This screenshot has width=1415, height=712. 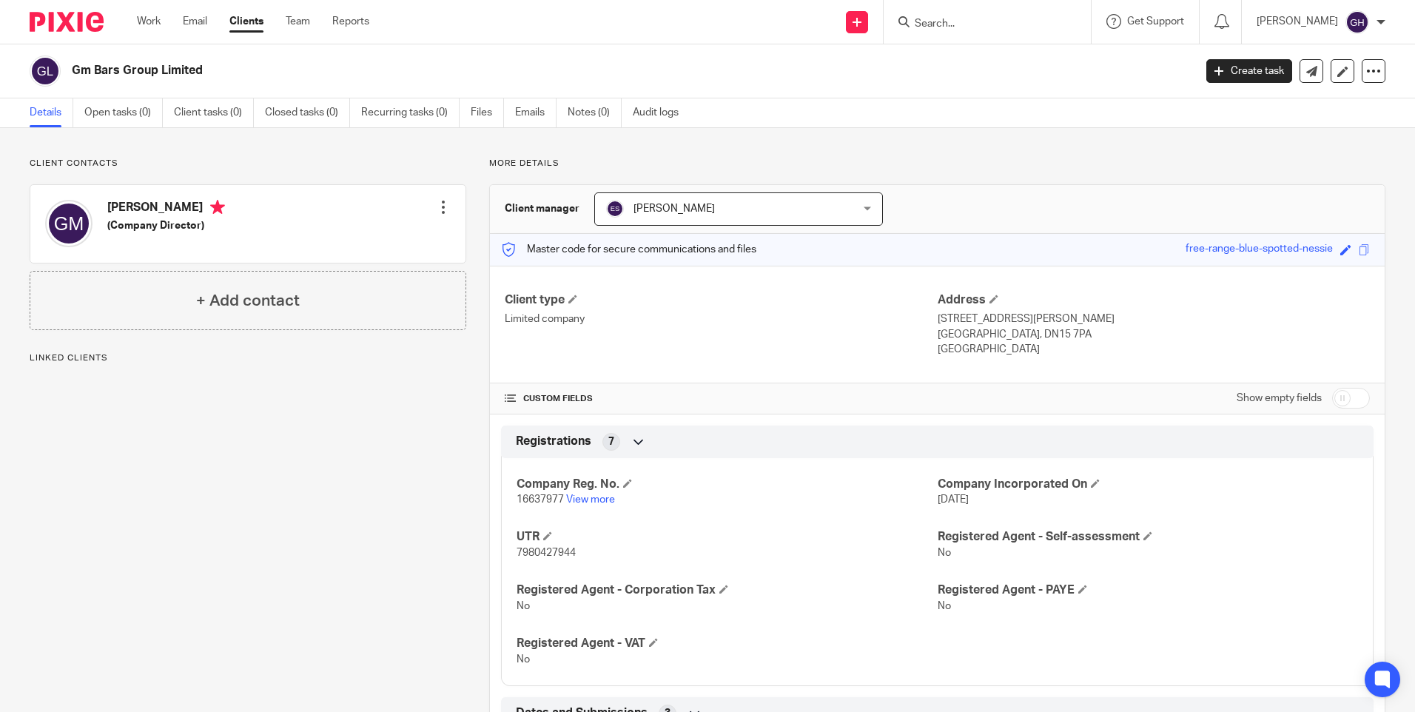 I want to click on a: Audit logs, so click(x=661, y=112).